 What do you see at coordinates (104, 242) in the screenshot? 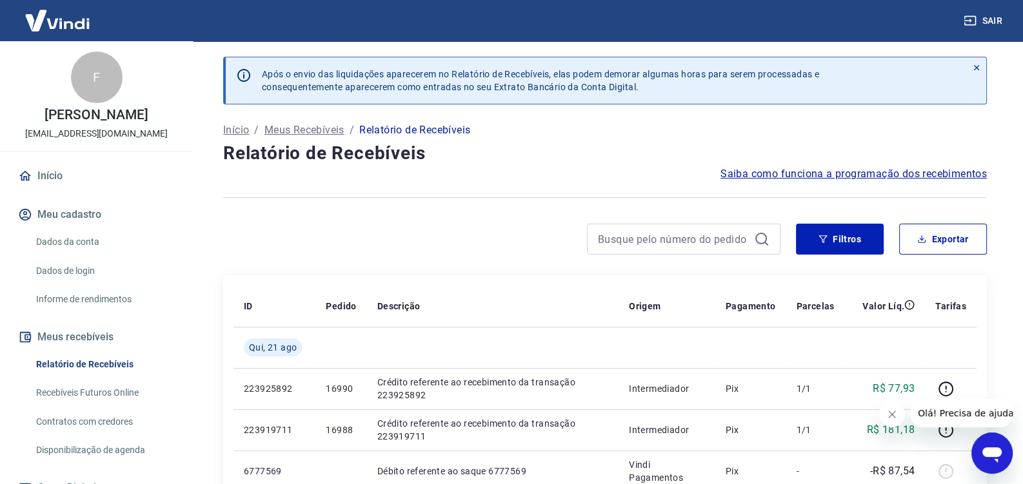
I see `a: Dados da conta` at bounding box center [104, 242].